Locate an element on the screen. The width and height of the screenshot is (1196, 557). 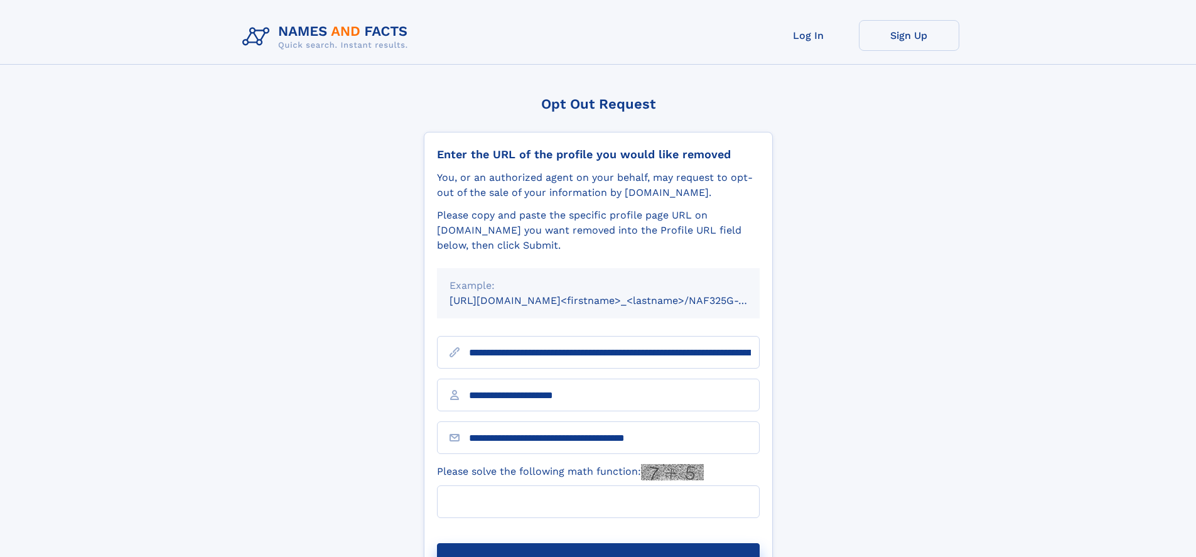
div: You, or an authorized agent on your behalf, may request to opt-out of the sale of your informatio... is located at coordinates (598, 185).